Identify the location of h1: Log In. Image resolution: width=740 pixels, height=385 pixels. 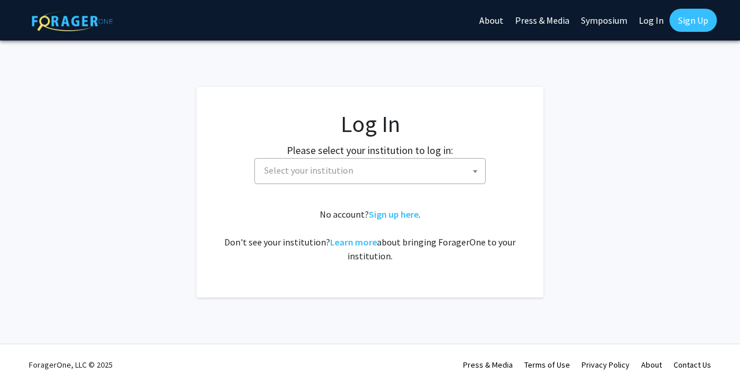
(370, 124).